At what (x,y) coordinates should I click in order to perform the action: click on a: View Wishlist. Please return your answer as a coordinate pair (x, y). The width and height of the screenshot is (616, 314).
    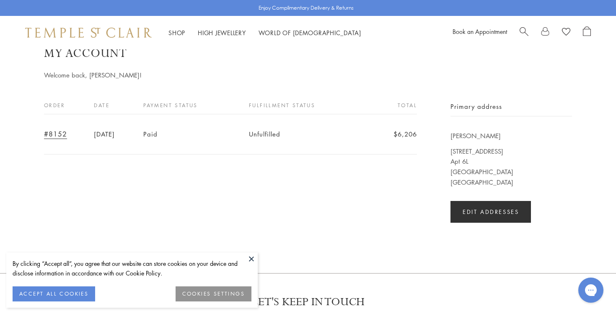
    Looking at the image, I should click on (566, 33).